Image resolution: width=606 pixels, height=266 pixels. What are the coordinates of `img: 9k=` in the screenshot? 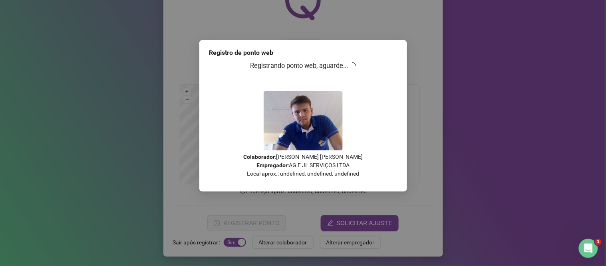 It's located at (303, 121).